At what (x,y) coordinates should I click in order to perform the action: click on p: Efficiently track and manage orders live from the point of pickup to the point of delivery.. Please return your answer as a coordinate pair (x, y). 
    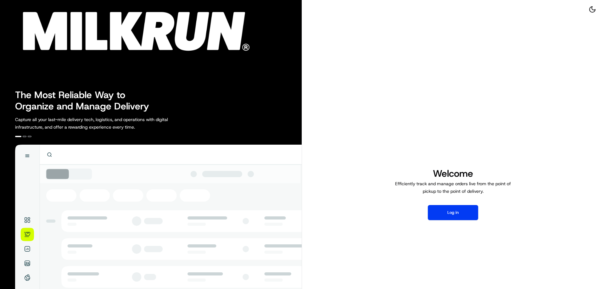
    Looking at the image, I should click on (453, 187).